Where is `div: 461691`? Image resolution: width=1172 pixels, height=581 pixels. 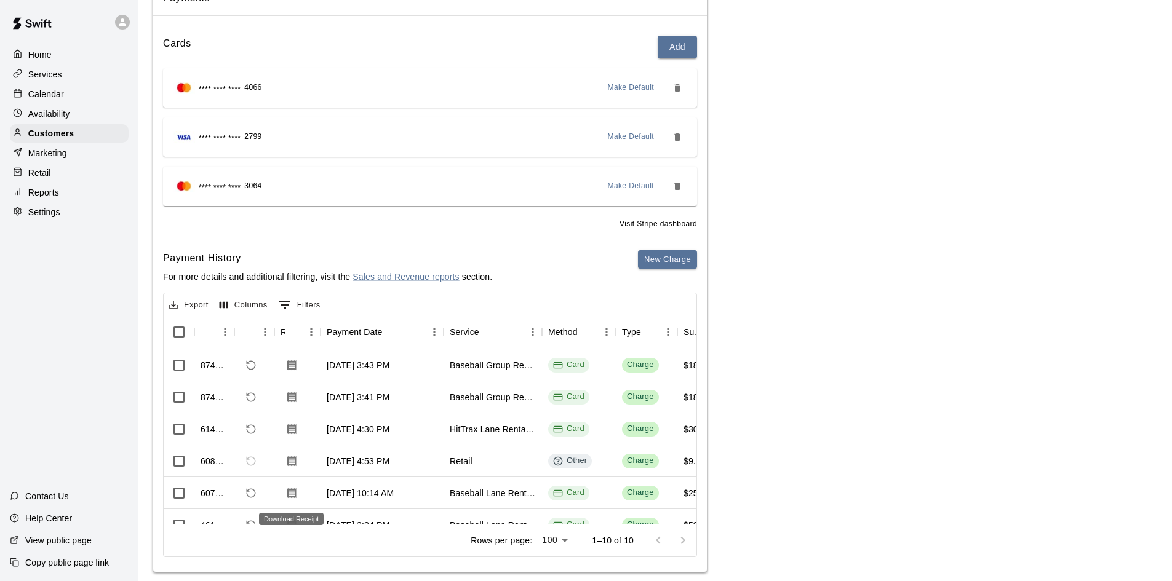
div: 461691 is located at coordinates (214, 525).